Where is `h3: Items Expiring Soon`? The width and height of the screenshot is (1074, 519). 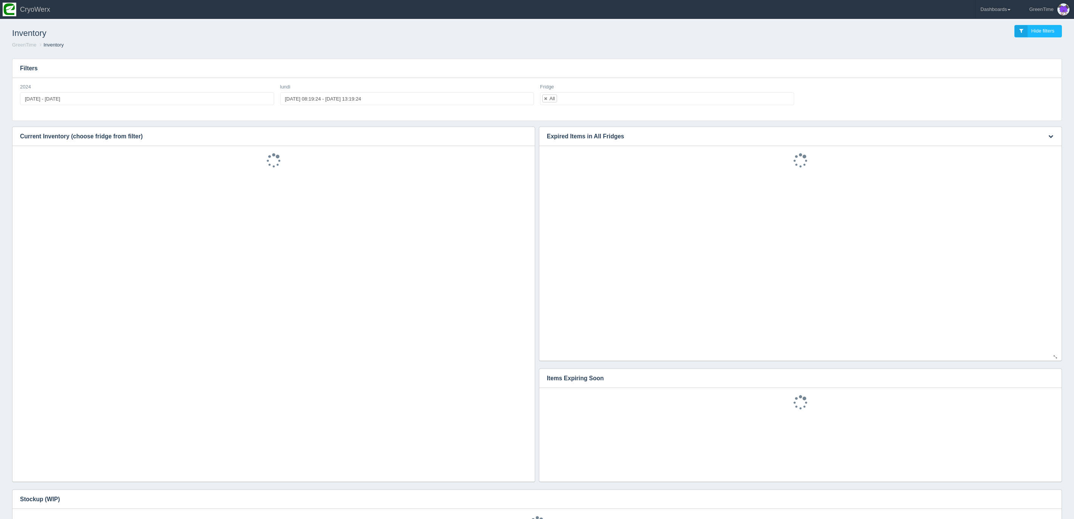 h3: Items Expiring Soon is located at coordinates (795, 378).